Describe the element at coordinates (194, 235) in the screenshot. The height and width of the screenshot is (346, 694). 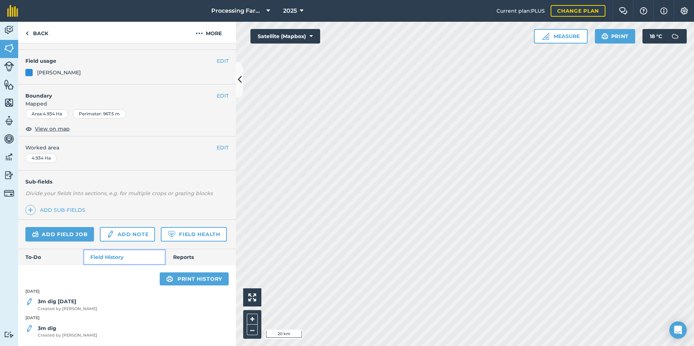
I see `a: Field Health` at that location.